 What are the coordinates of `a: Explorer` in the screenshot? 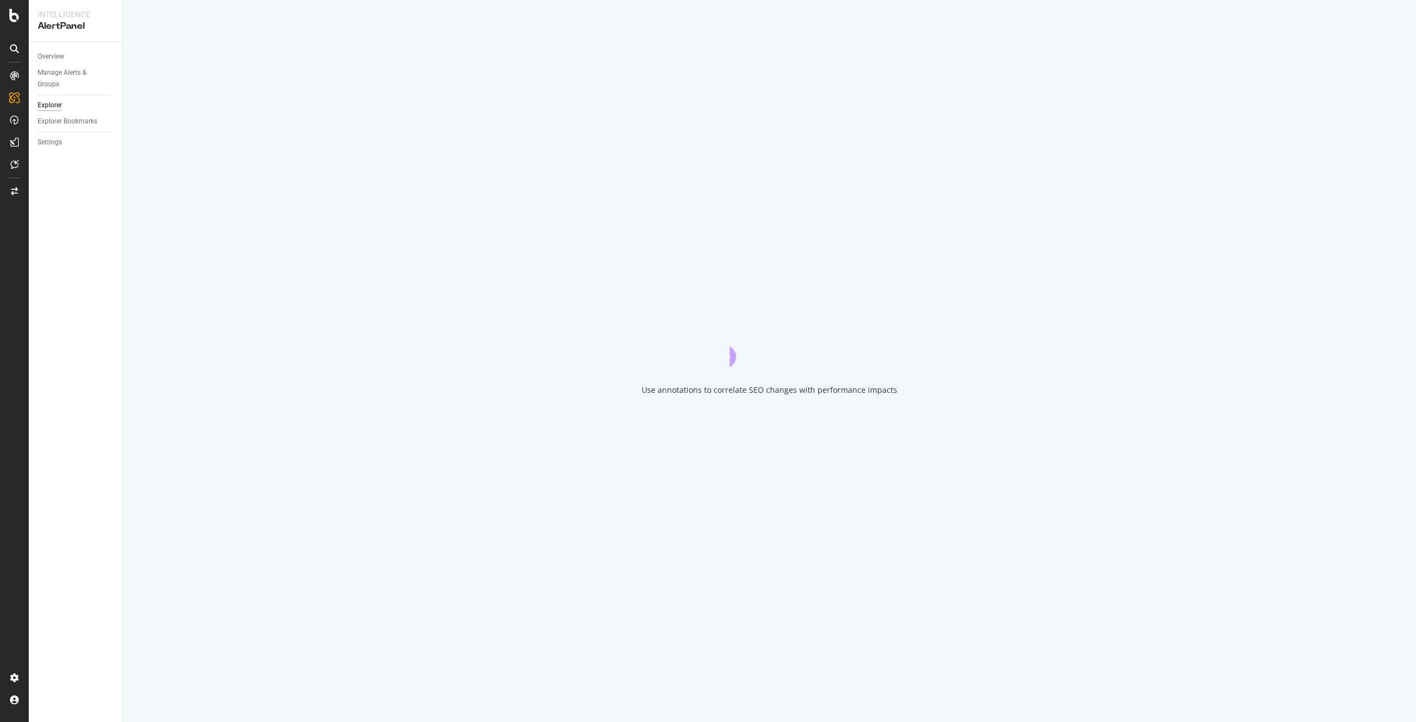 It's located at (76, 105).